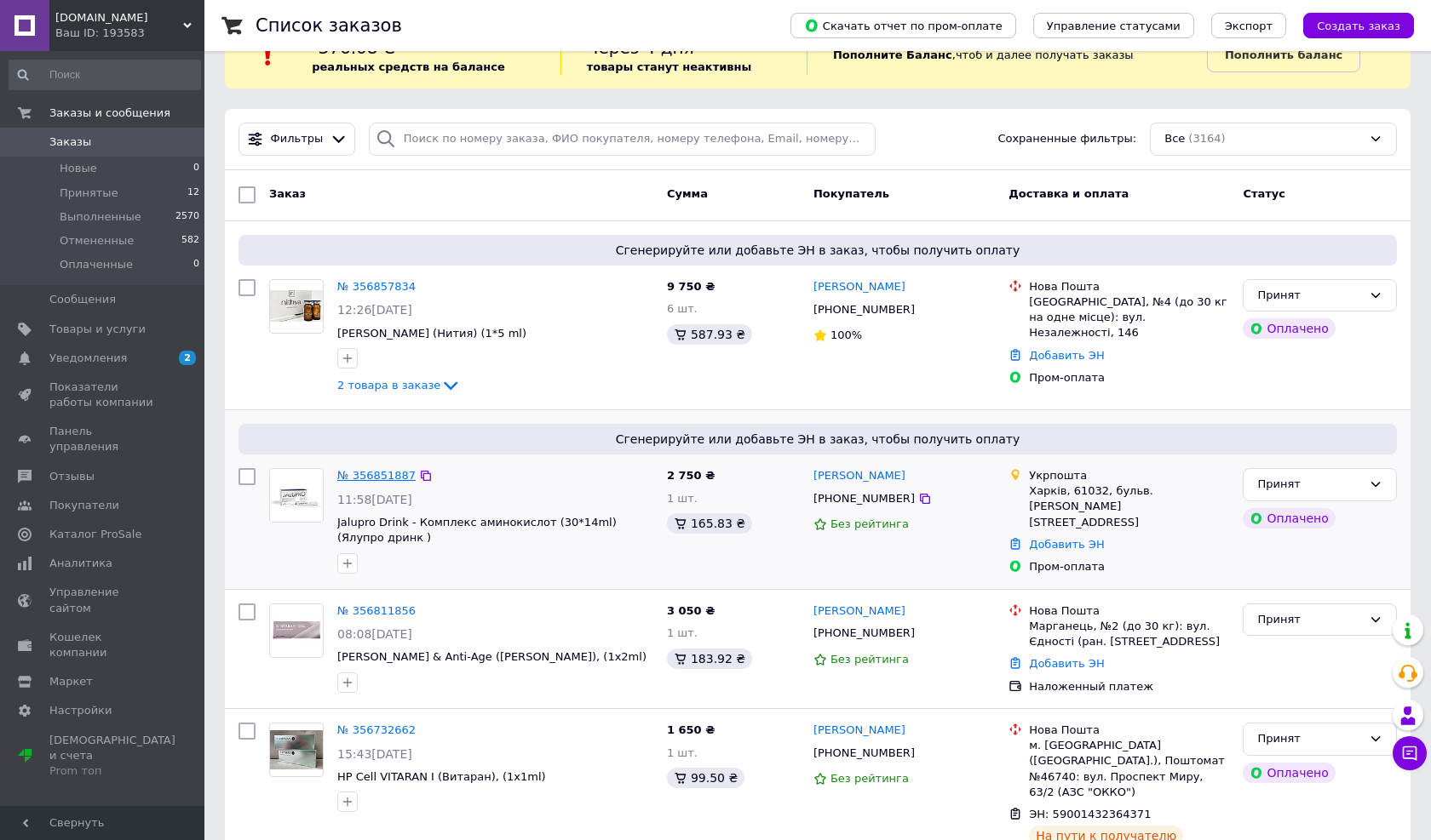 The width and height of the screenshot is (1431, 840). Describe the element at coordinates (1113, 26) in the screenshot. I see `span: Управление статусами` at that location.